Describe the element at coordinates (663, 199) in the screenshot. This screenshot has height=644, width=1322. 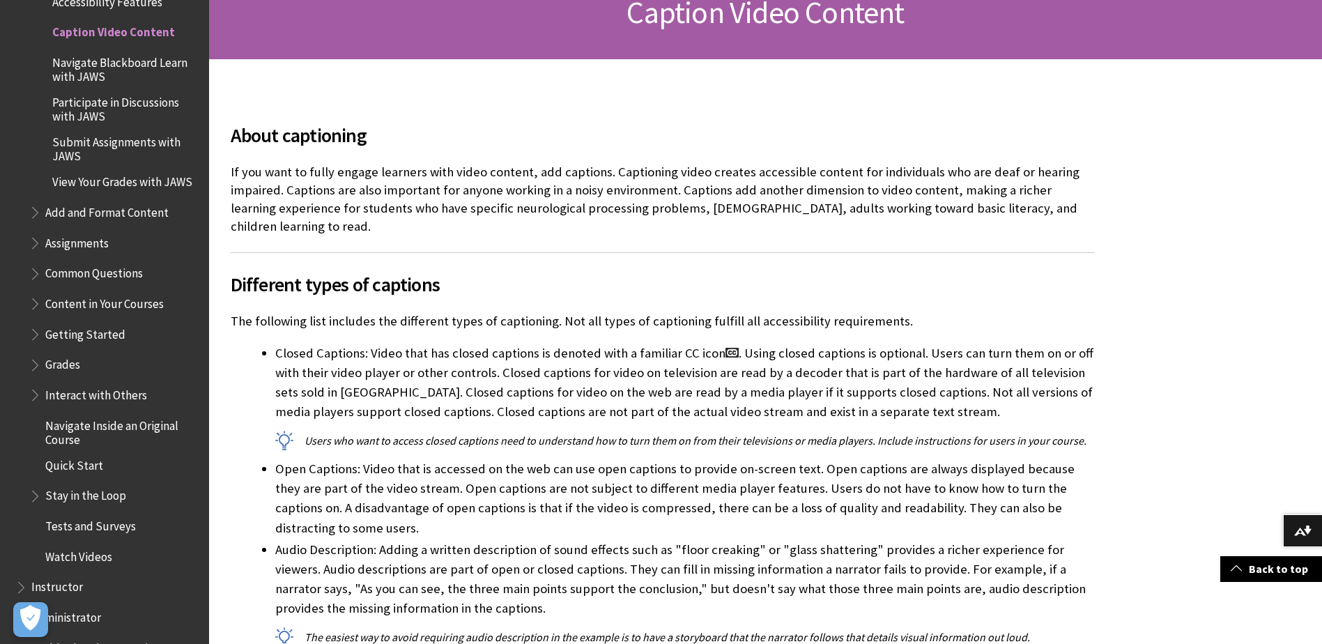
I see `p: If you want to fully engage learners with video content, add captions. Captioning video creates a...` at that location.